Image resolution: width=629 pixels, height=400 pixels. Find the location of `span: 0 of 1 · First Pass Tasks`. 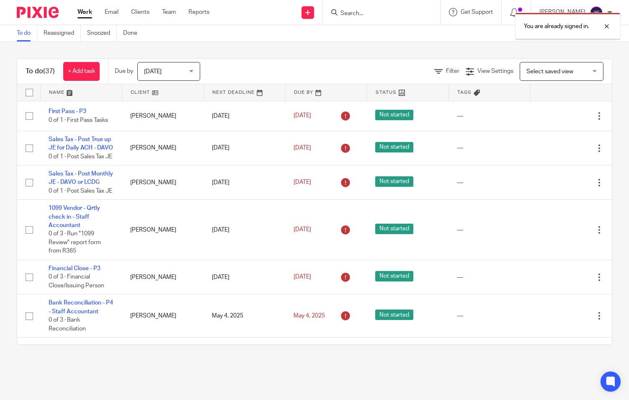

span: 0 of 1 · First Pass Tasks is located at coordinates (78, 120).